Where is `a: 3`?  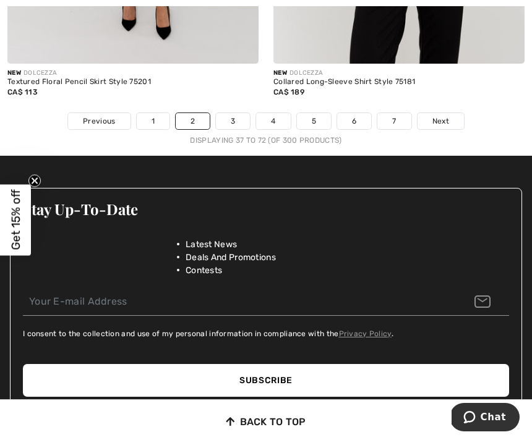
a: 3 is located at coordinates (233, 121).